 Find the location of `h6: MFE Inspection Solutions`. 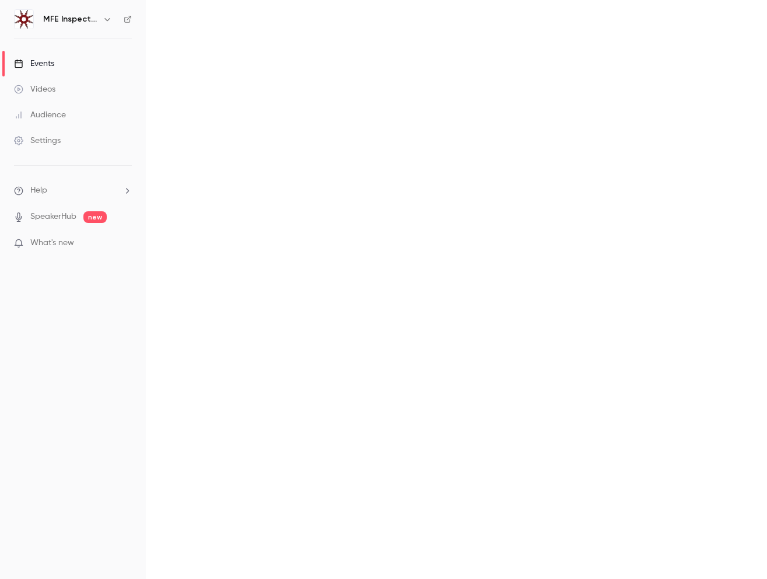

h6: MFE Inspection Solutions is located at coordinates (71, 19).